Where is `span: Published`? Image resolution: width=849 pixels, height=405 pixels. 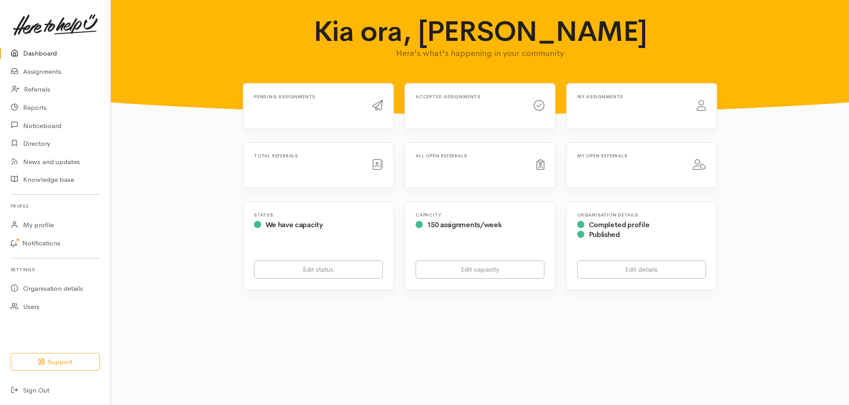
span: Published is located at coordinates (605, 234).